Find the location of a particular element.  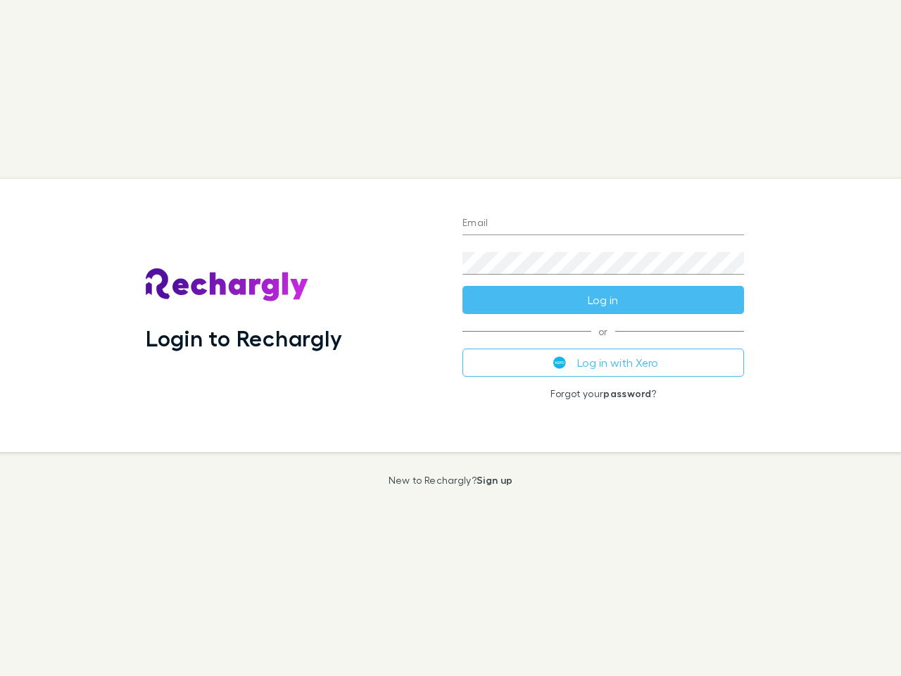

a: password is located at coordinates (627, 393).